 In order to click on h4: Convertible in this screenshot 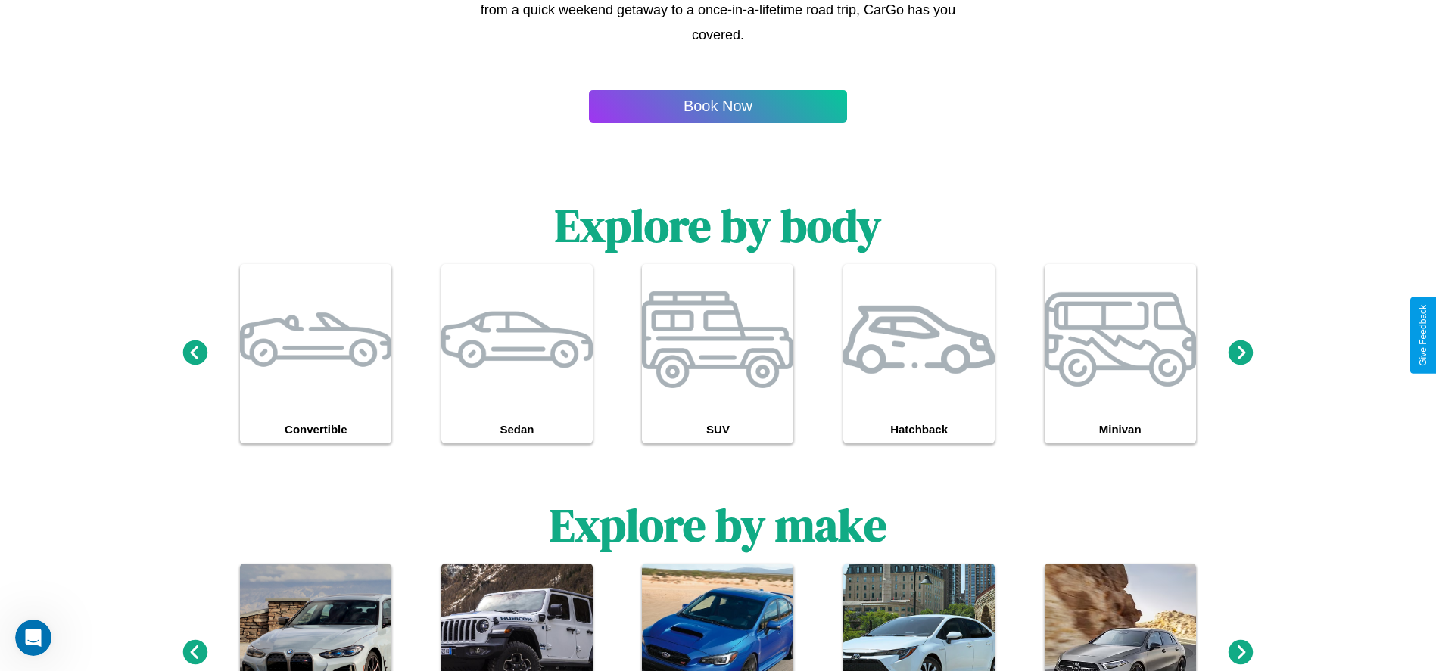, I will do `click(316, 429)`.